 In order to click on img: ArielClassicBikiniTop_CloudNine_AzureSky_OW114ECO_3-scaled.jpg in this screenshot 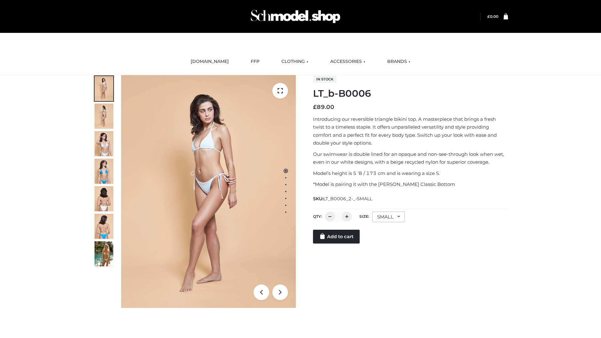, I will do `click(104, 144)`.